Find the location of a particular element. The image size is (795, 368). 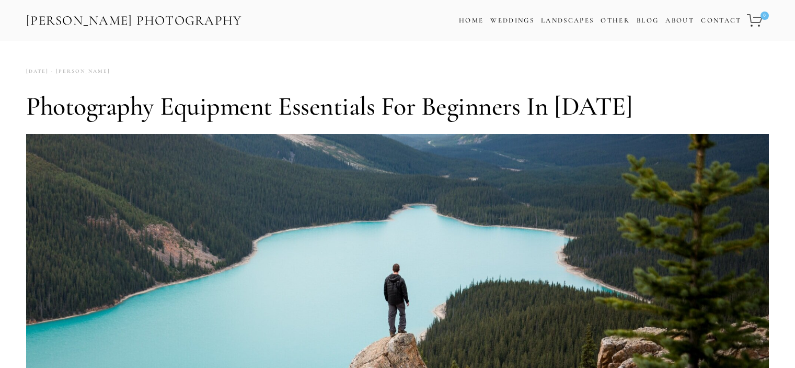

a: Other is located at coordinates (615, 20).